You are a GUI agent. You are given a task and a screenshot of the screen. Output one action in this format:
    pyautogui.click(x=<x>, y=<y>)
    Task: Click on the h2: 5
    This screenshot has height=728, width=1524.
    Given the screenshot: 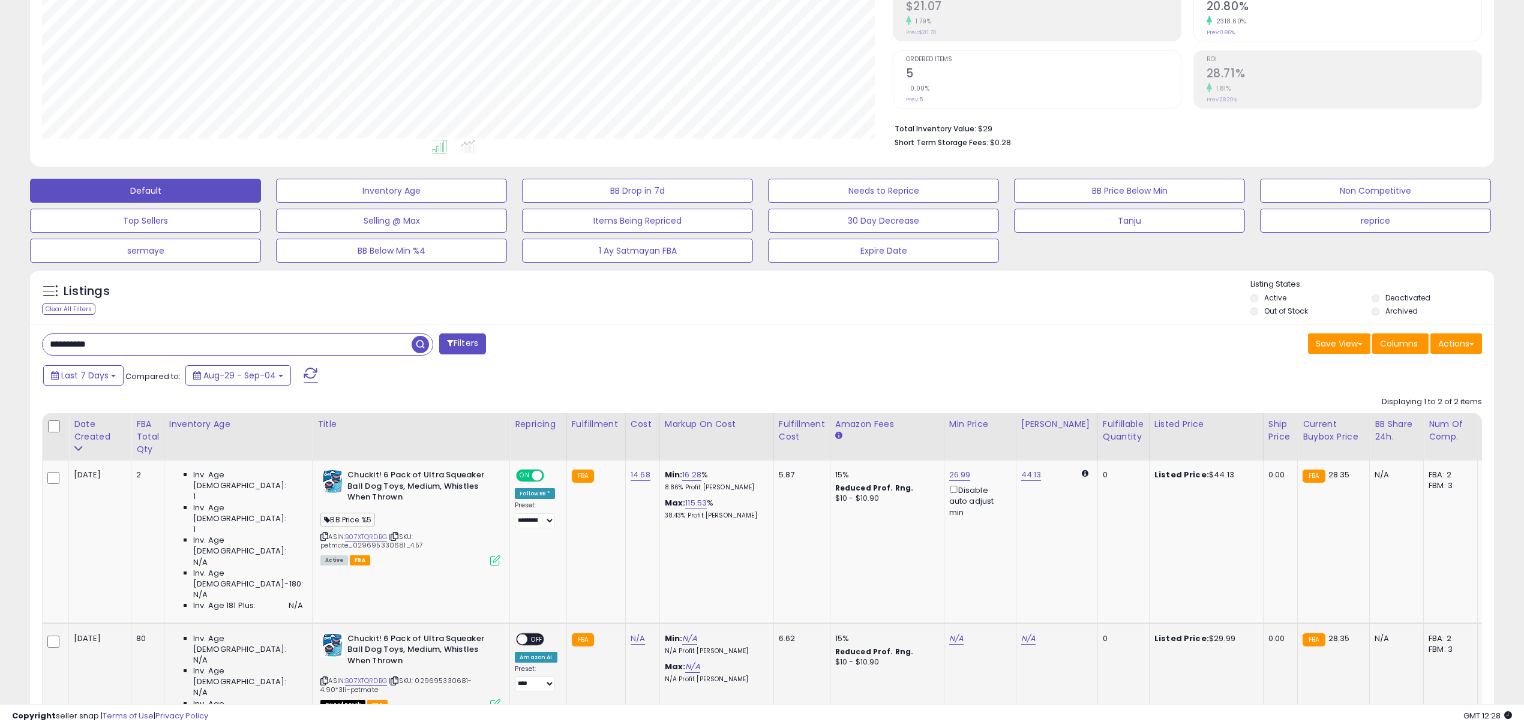 What is the action you would take?
    pyautogui.click(x=1043, y=74)
    